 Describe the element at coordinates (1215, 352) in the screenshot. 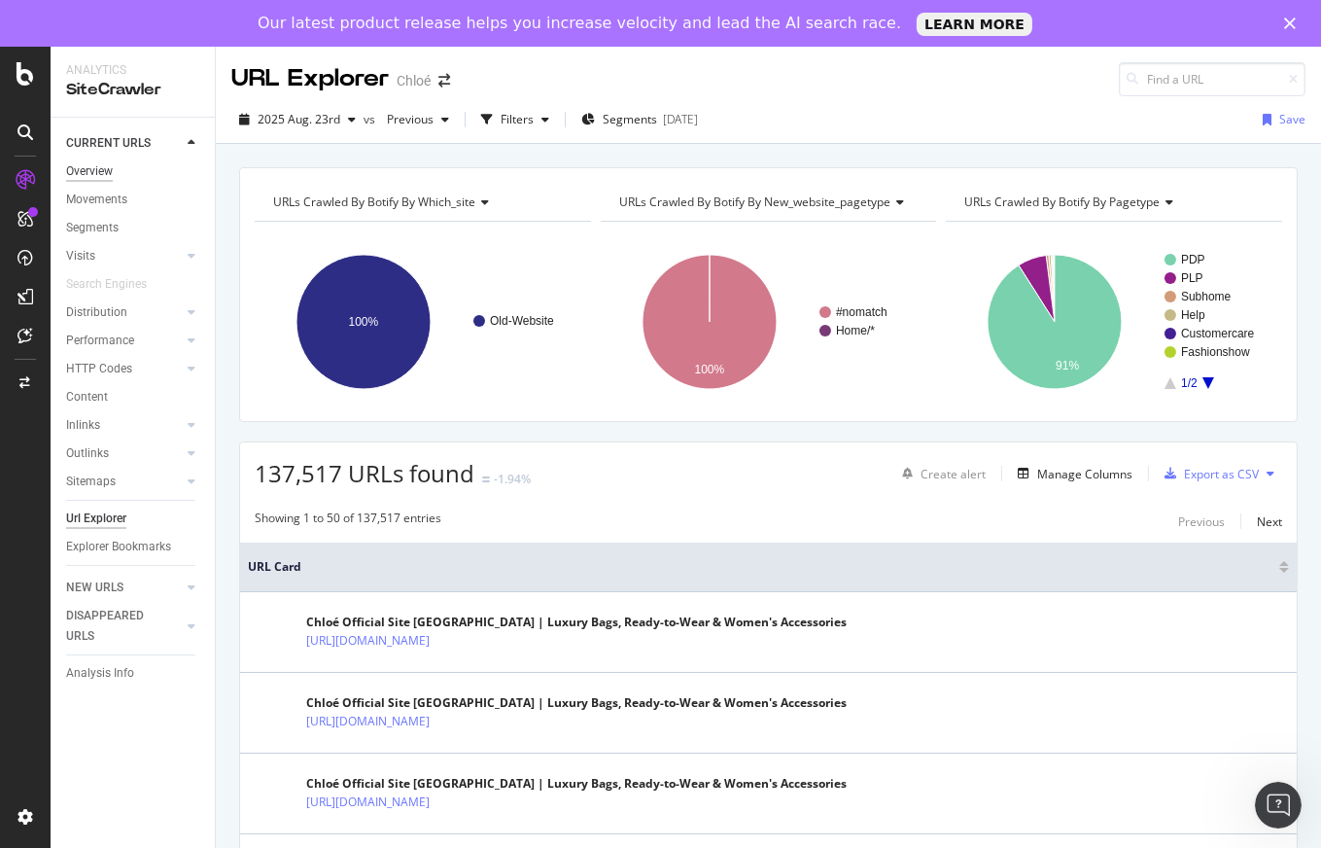

I see `text: Fashionshow` at that location.